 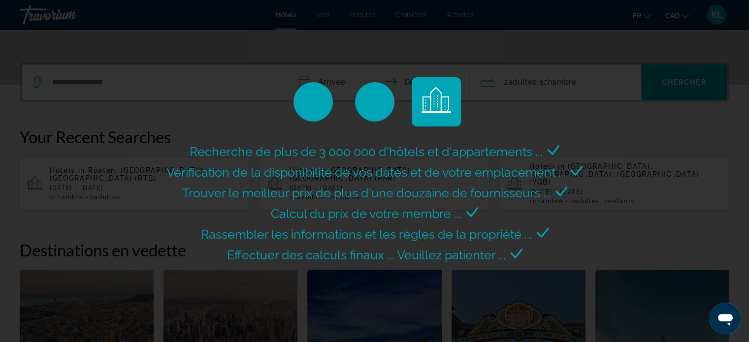 What do you see at coordinates (366, 214) in the screenshot?
I see `span: Calcul du prix de votre membre ...` at bounding box center [366, 214].